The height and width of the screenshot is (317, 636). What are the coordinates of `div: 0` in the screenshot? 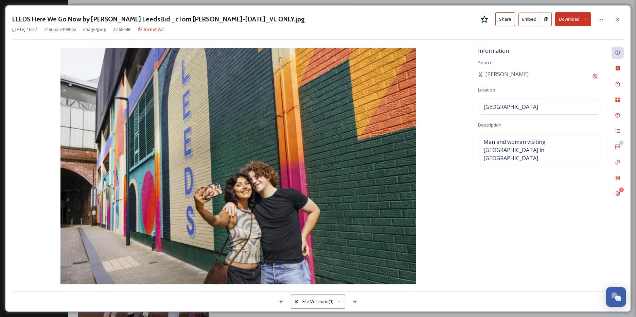 It's located at (622, 143).